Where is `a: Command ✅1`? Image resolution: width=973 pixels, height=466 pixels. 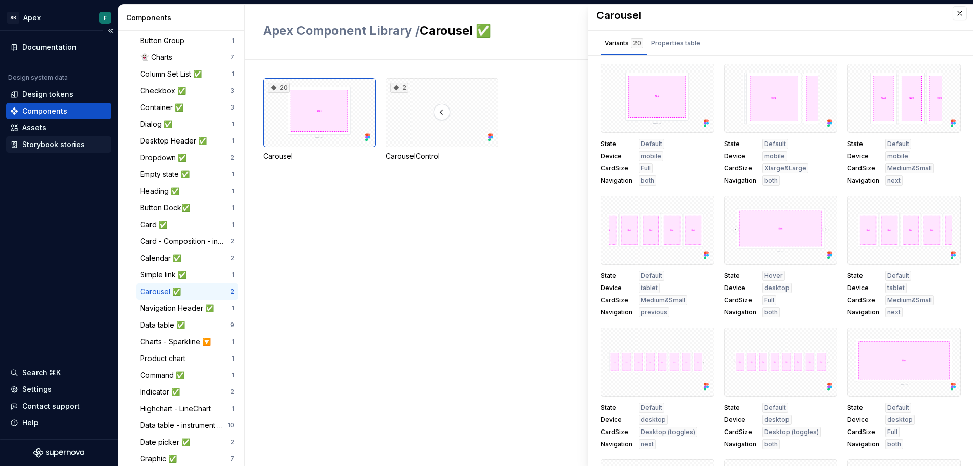
a: Command ✅1 is located at coordinates (187, 375).